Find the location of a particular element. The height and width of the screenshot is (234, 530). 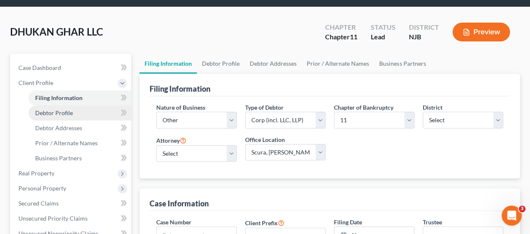

span: Debtor Profile is located at coordinates (54, 113).